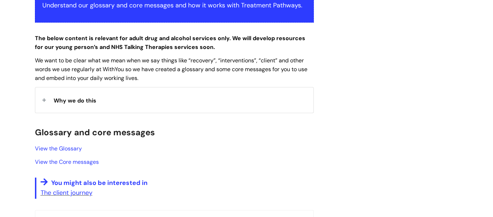 This screenshot has height=217, width=493. I want to click on strong: The below content is relevant for adult drug and alcohol services only. We will develop resources..., so click(170, 43).